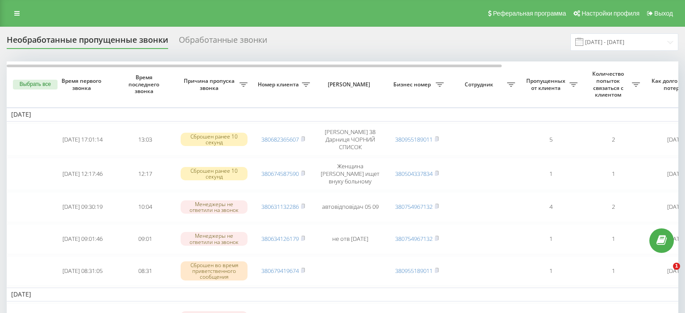  I want to click on span: Время последнего звонка, so click(145, 84).